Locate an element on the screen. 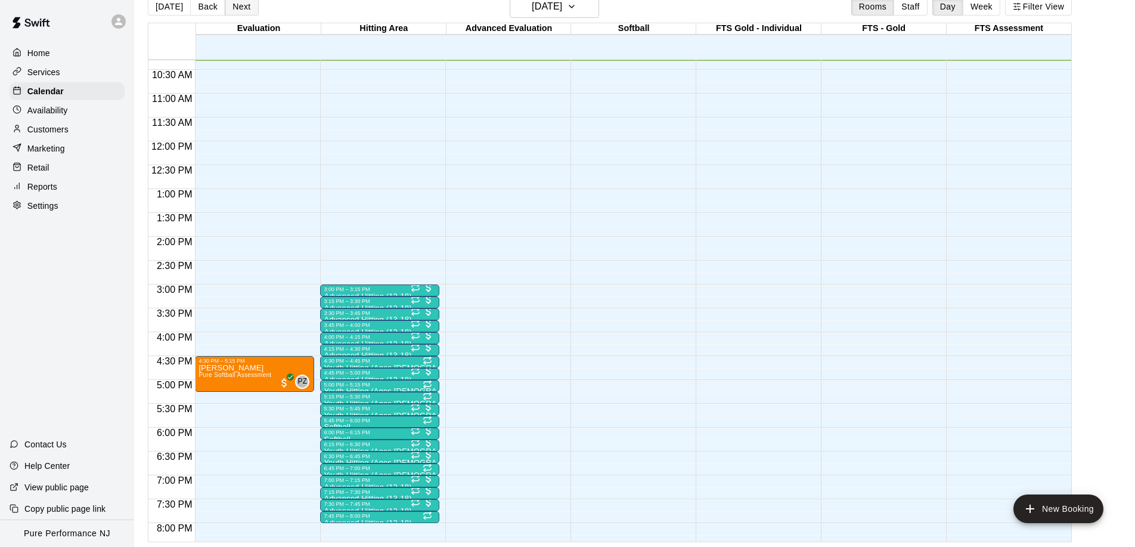  div: FTS Assessment is located at coordinates (1009, 29).